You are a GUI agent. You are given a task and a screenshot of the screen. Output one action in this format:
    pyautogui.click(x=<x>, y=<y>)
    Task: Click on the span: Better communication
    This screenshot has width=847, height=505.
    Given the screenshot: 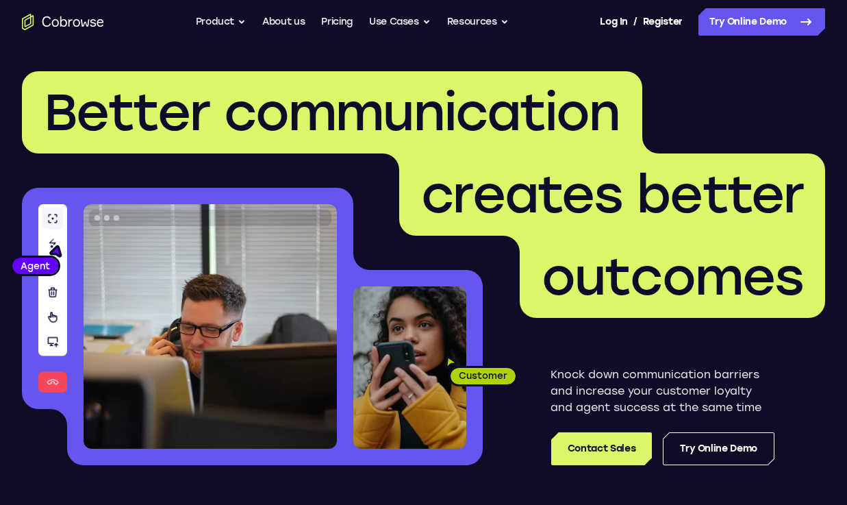 What is the action you would take?
    pyautogui.click(x=332, y=112)
    